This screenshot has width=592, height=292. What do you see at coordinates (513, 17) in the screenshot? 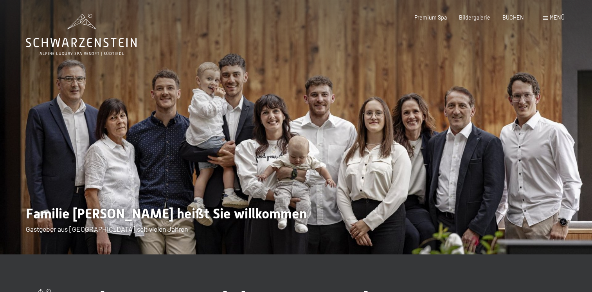
I see `a: BUCHEN` at bounding box center [513, 17].